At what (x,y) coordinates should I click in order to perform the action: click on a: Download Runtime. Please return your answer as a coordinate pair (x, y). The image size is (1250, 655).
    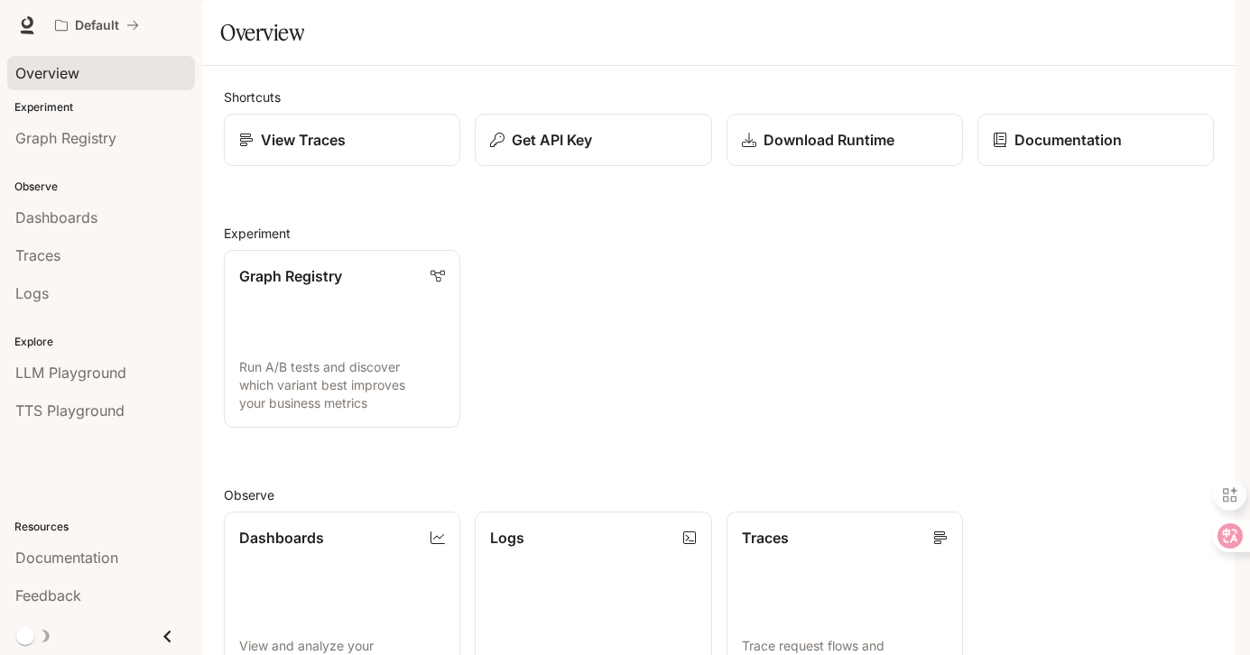
    Looking at the image, I should click on (844, 140).